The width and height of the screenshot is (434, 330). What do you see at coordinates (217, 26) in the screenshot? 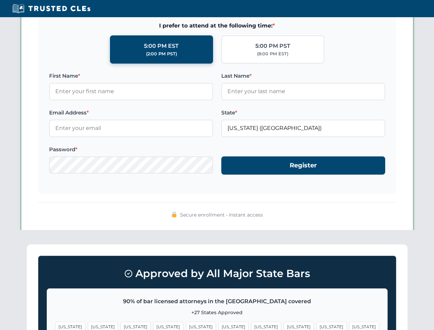
I see `span: I prefer to attend at the following time:` at bounding box center [217, 26].